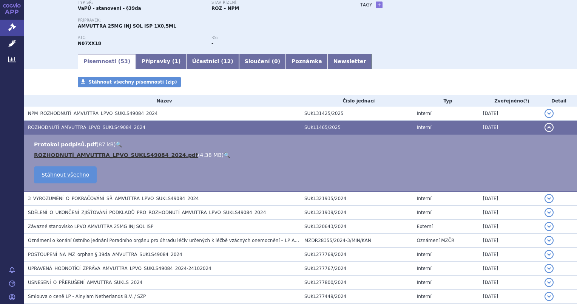 The width and height of the screenshot is (577, 304). What do you see at coordinates (212, 62) in the screenshot?
I see `a: Účastníci (12)` at bounding box center [212, 62].